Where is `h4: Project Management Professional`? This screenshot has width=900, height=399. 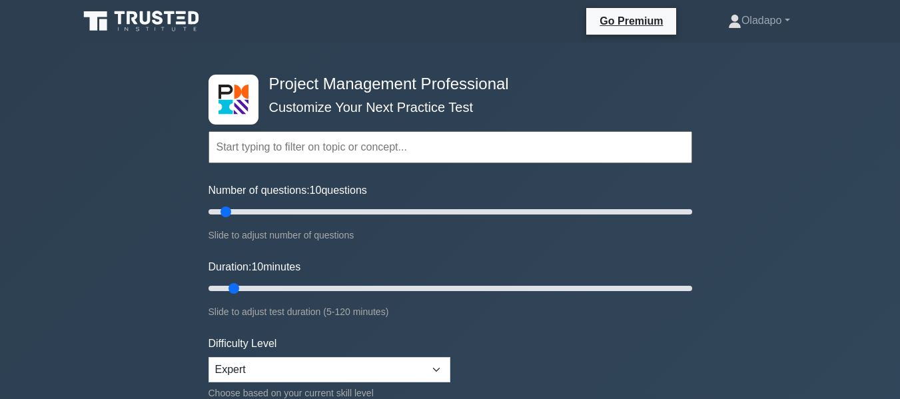
h4: Project Management Professional is located at coordinates (445, 84).